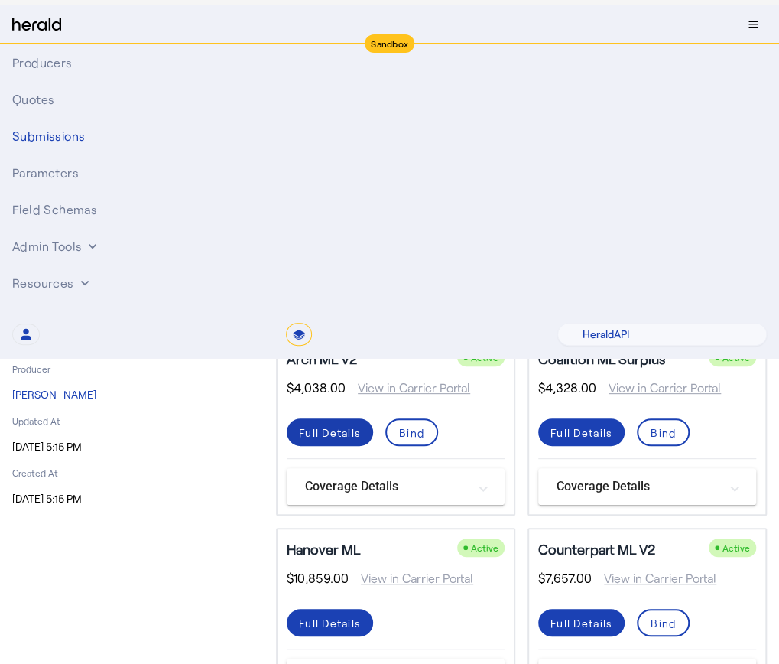 The width and height of the screenshot is (779, 664). I want to click on span: $4,328.00, so click(567, 388).